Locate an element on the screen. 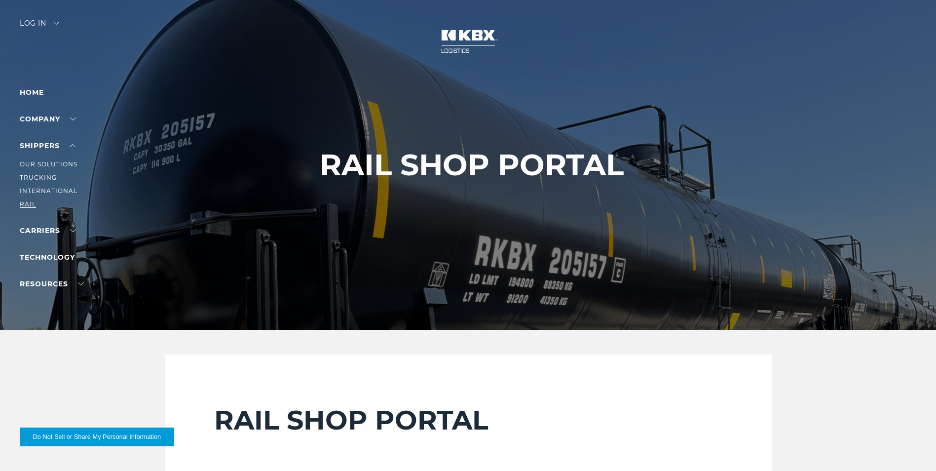  a: Trucking is located at coordinates (38, 177).